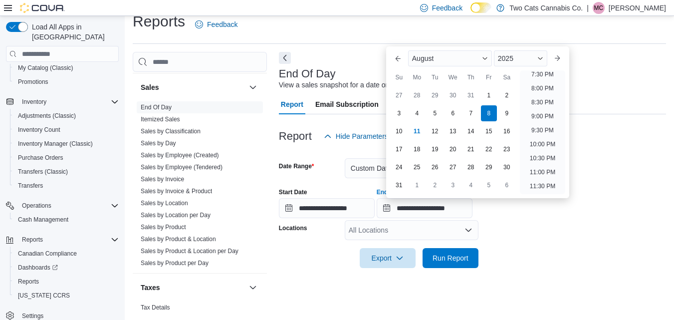 The height and width of the screenshot is (320, 674). I want to click on div: day-14, so click(471, 131).